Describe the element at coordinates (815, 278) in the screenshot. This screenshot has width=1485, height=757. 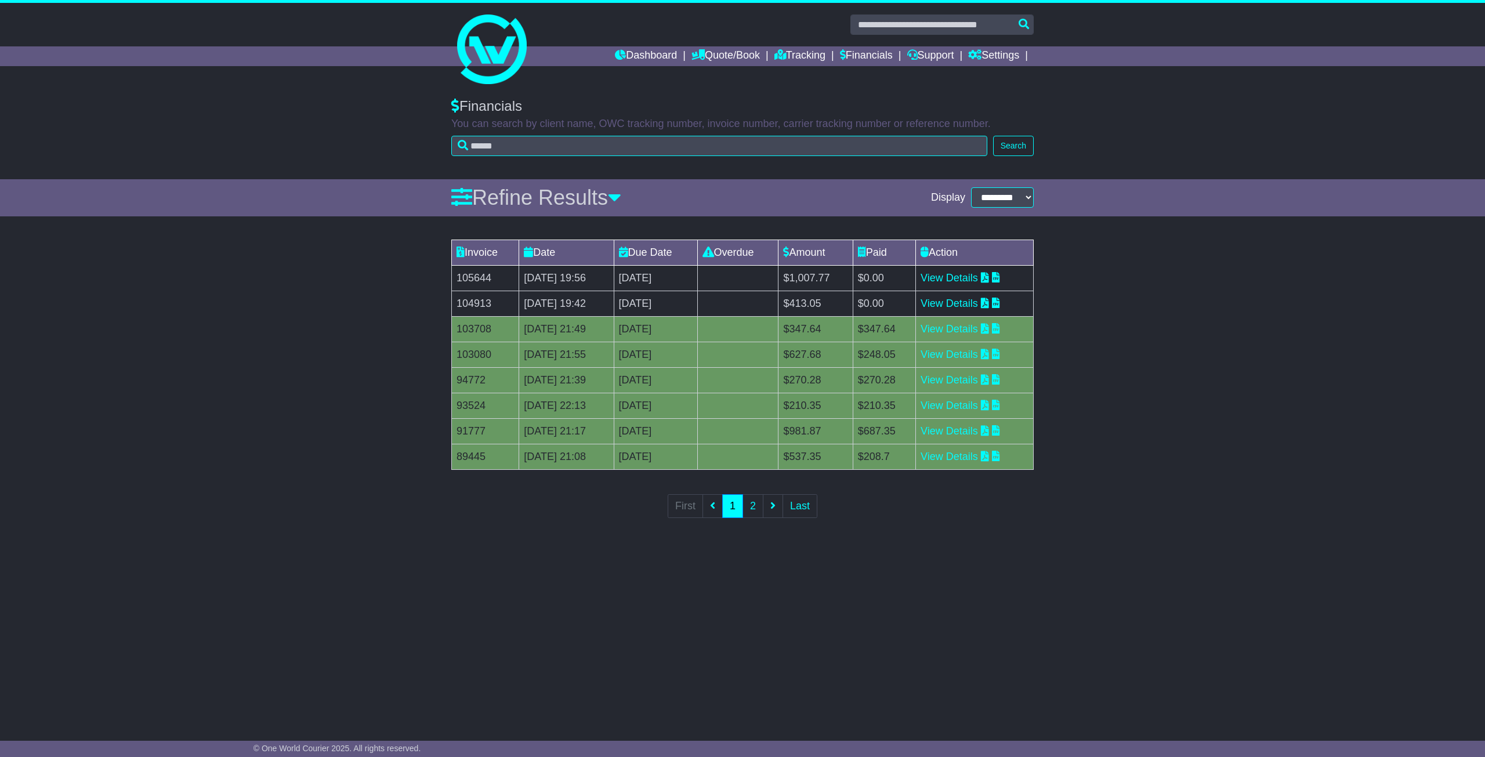
I see `td: $1,007.77` at that location.